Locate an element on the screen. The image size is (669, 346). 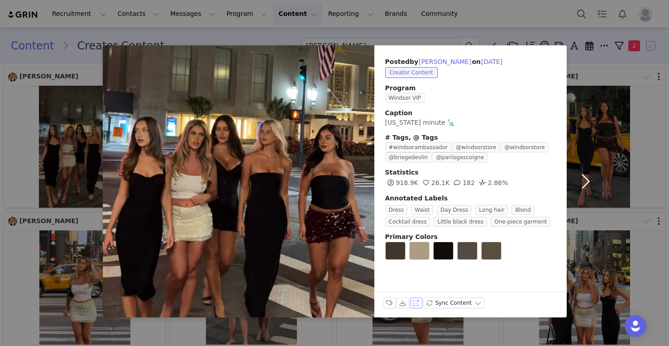
span: Waist is located at coordinates (422, 210).